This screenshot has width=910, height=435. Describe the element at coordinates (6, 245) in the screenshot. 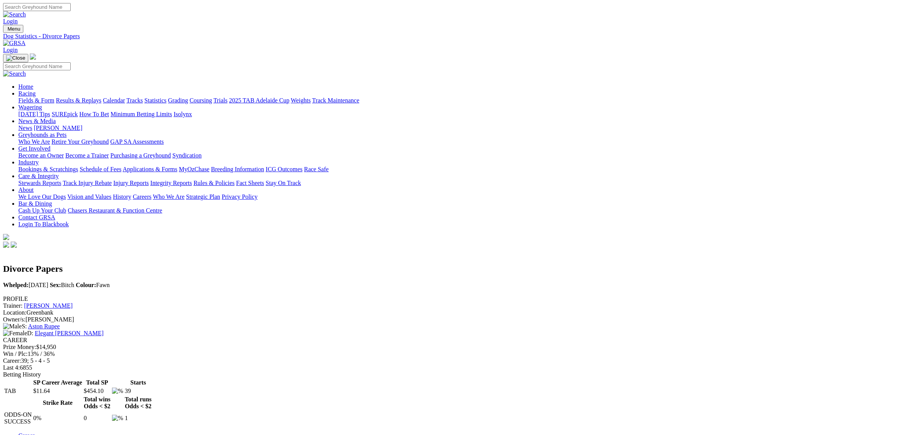

I see `img: facebook.svg` at that location.